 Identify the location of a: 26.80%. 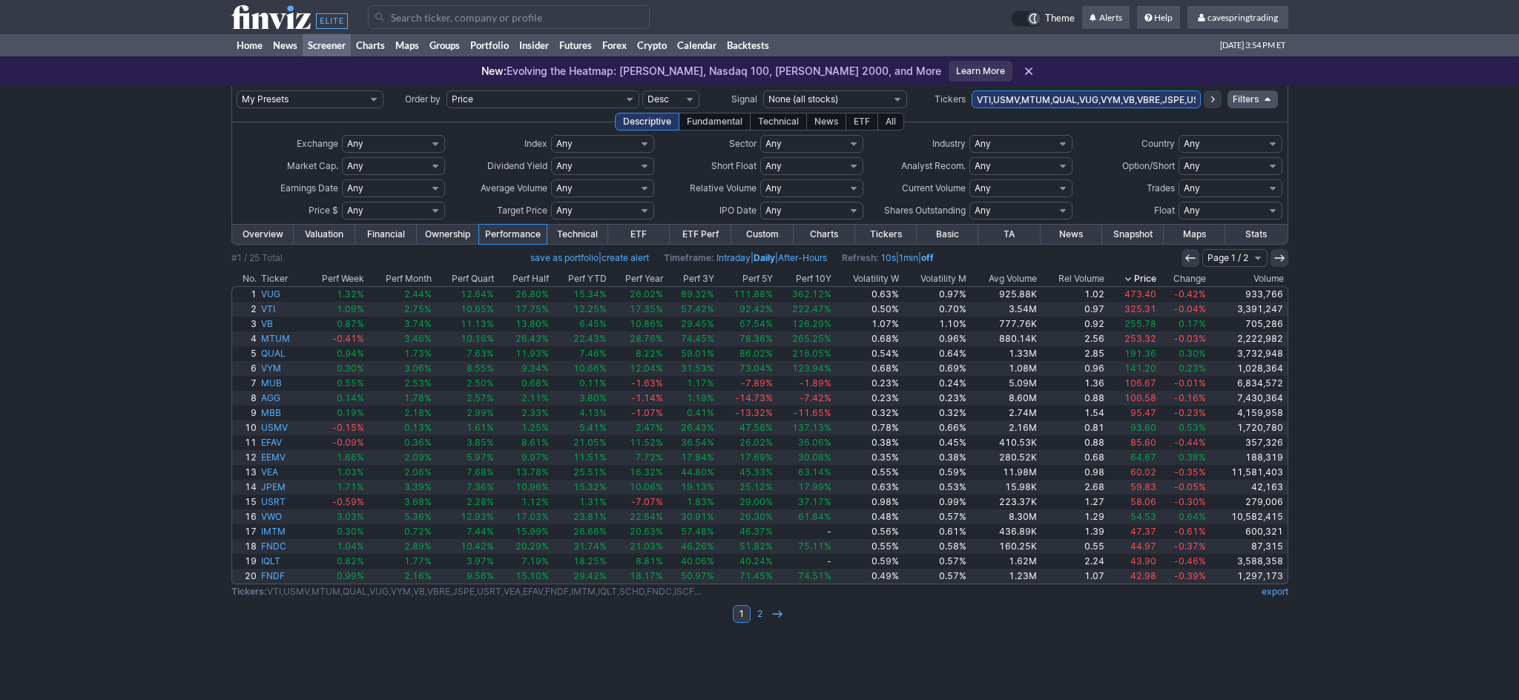
(524, 294).